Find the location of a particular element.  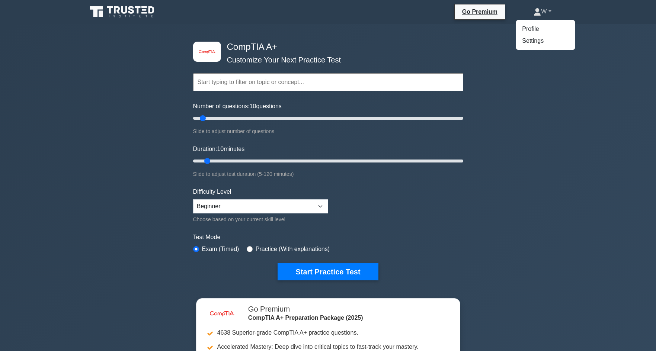

a: Profile is located at coordinates (546, 29).